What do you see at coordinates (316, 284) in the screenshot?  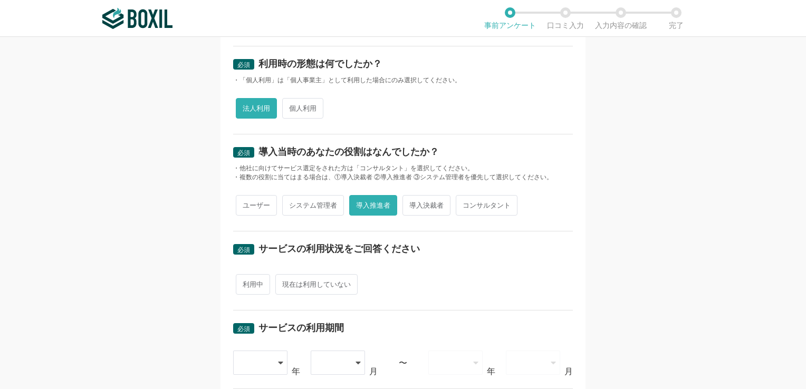 I see `span: 現在は利用していない` at bounding box center [316, 284].